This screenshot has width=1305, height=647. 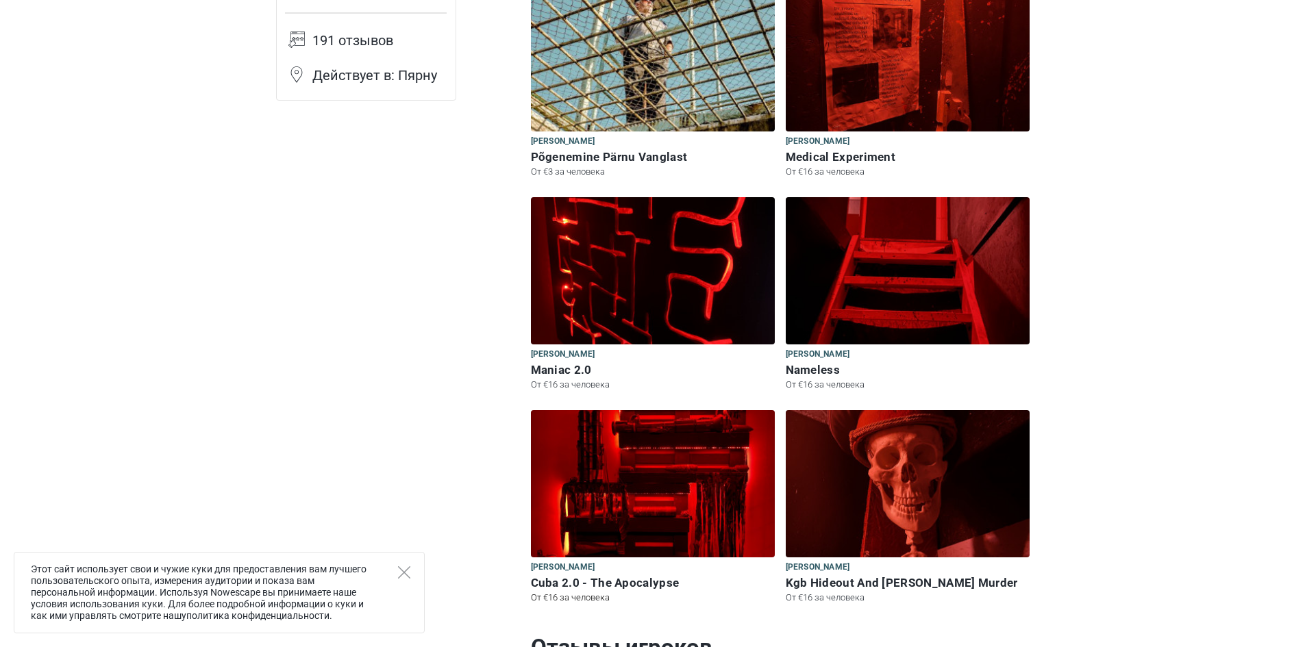 I want to click on h6: Nameless, so click(x=908, y=370).